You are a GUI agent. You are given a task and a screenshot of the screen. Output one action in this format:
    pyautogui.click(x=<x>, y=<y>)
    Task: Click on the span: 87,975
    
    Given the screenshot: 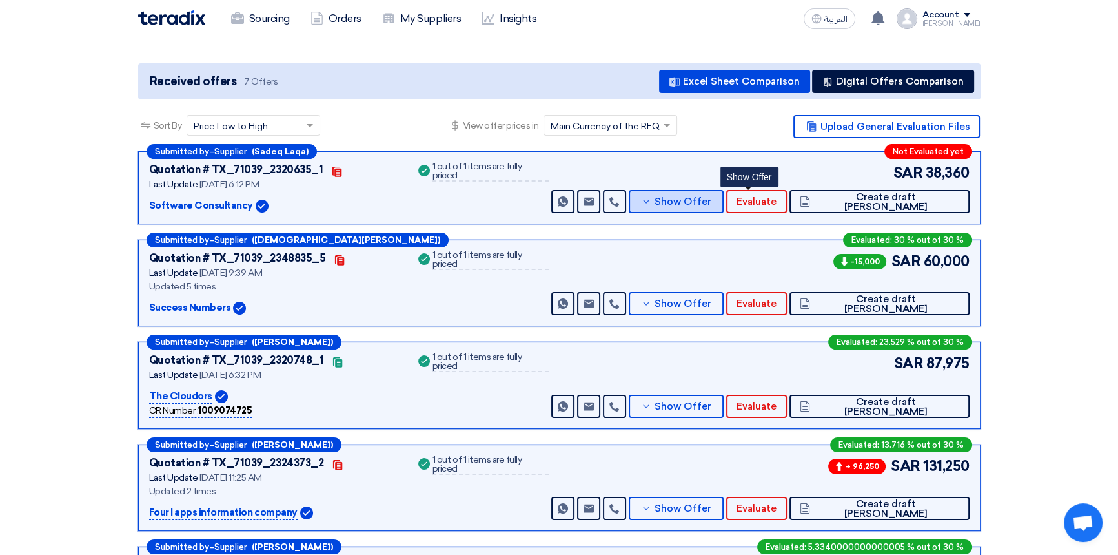 What is the action you would take?
    pyautogui.click(x=947, y=363)
    